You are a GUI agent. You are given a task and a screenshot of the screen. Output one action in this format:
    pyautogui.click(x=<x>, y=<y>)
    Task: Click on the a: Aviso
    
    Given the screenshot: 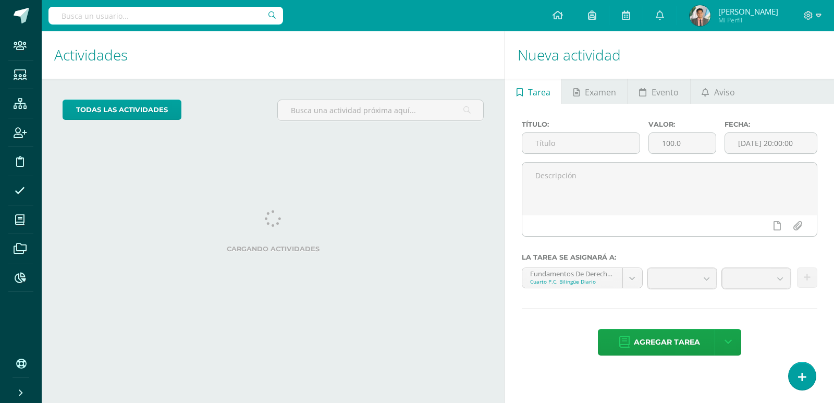 What is the action you would take?
    pyautogui.click(x=718, y=91)
    